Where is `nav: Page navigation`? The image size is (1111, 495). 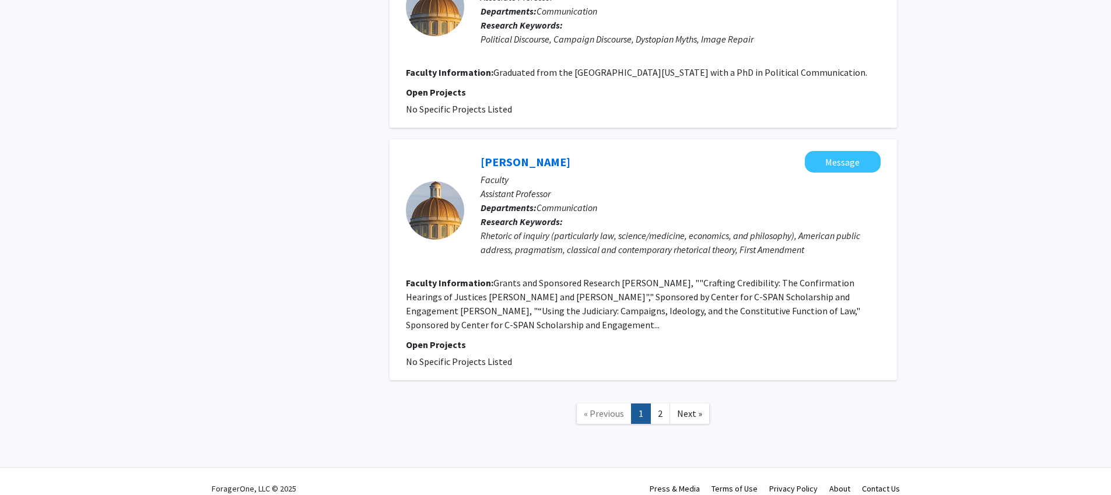 nav: Page navigation is located at coordinates (643, 415).